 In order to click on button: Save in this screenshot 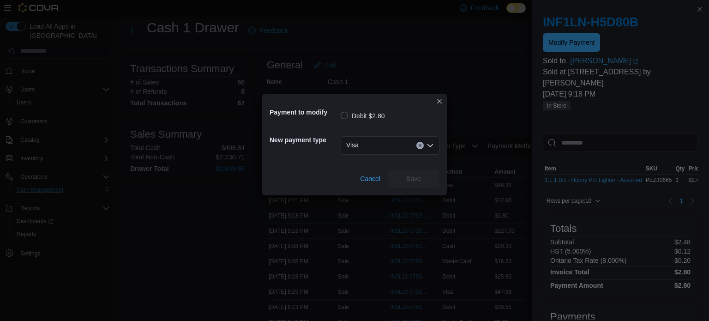, I will do `click(413, 179)`.